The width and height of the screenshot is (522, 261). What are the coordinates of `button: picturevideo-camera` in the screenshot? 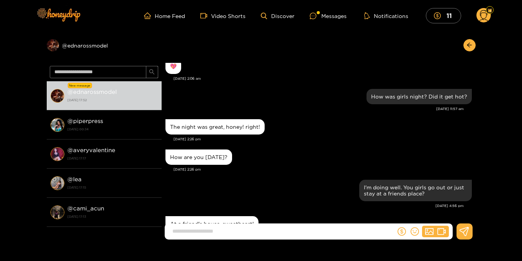 It's located at (436, 231).